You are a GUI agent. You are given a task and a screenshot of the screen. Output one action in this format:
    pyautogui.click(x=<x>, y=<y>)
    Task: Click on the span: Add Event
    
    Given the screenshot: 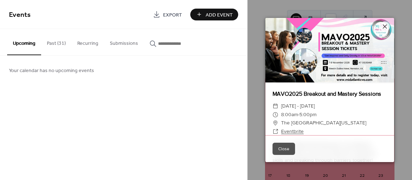 What is the action you would take?
    pyautogui.click(x=219, y=15)
    